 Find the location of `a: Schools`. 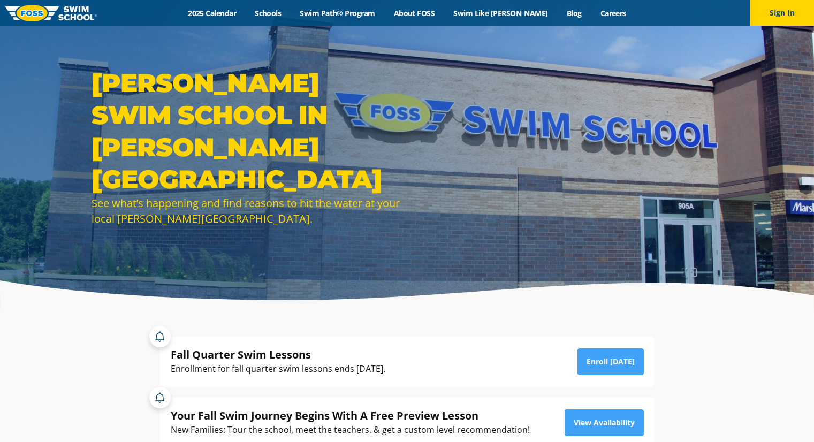

a: Schools is located at coordinates (268, 13).